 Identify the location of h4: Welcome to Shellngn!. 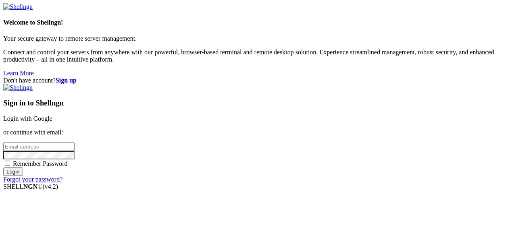
(258, 23).